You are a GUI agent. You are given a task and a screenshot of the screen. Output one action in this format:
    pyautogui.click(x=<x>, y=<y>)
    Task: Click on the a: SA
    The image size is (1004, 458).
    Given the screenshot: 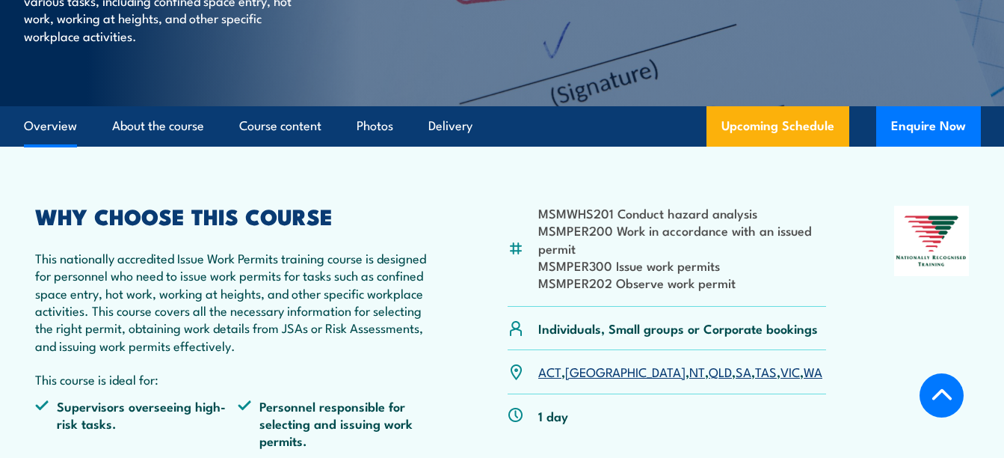 What is the action you would take?
    pyautogui.click(x=743, y=371)
    